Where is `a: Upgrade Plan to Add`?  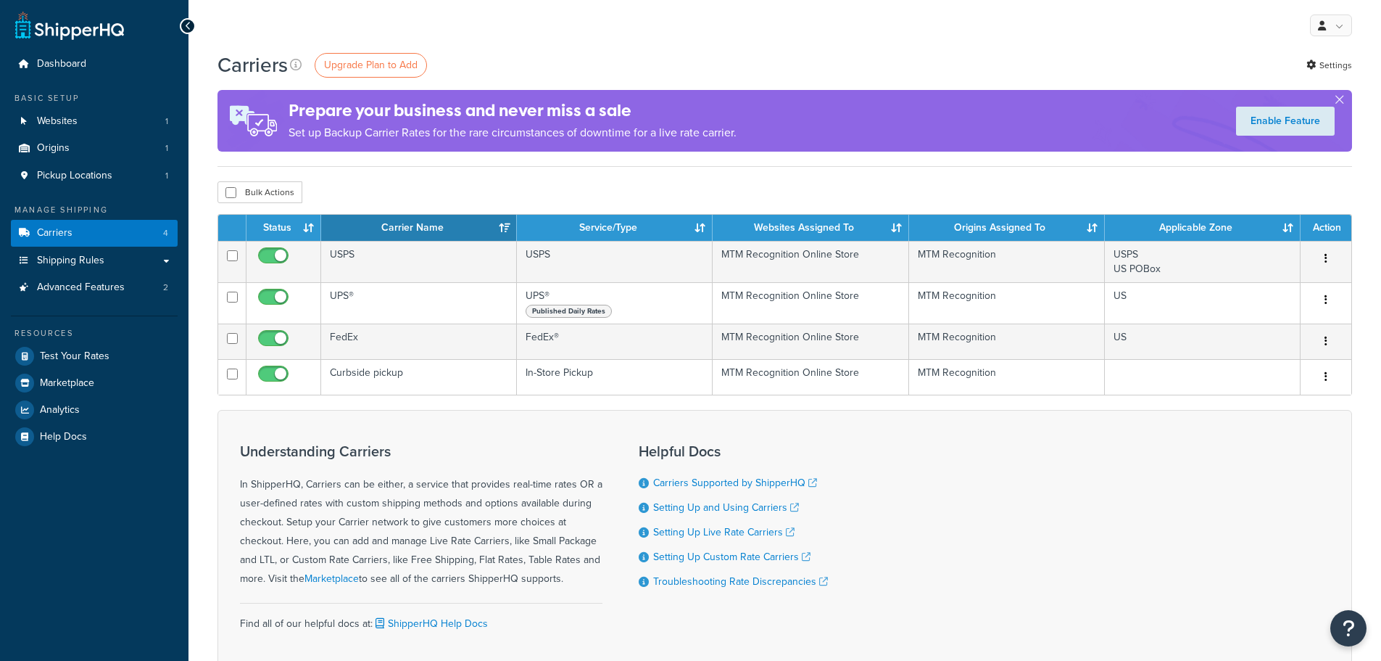
a: Upgrade Plan to Add is located at coordinates (370, 65).